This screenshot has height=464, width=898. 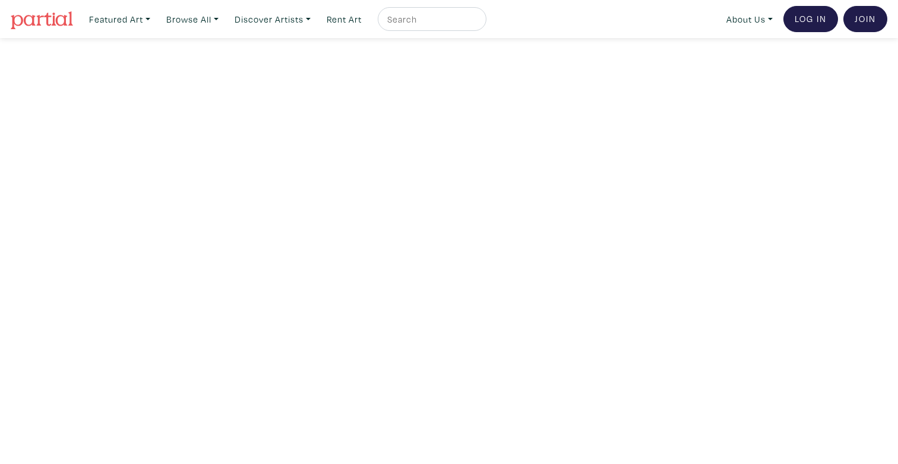 What do you see at coordinates (750, 19) in the screenshot?
I see `a: About Us` at bounding box center [750, 19].